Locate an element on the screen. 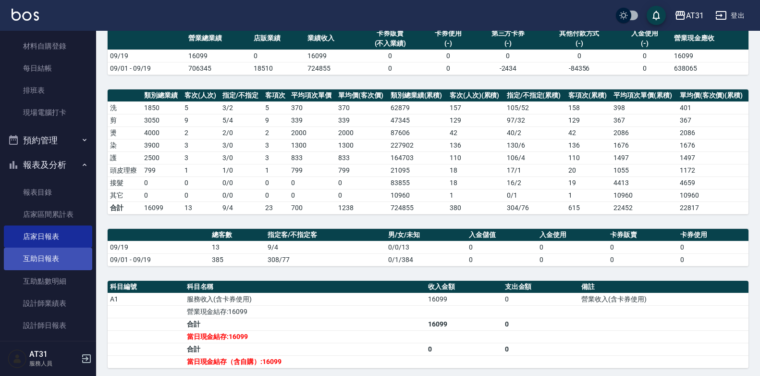 Image resolution: width=760 pixels, height=376 pixels. button: 預約管理 is located at coordinates (48, 140).